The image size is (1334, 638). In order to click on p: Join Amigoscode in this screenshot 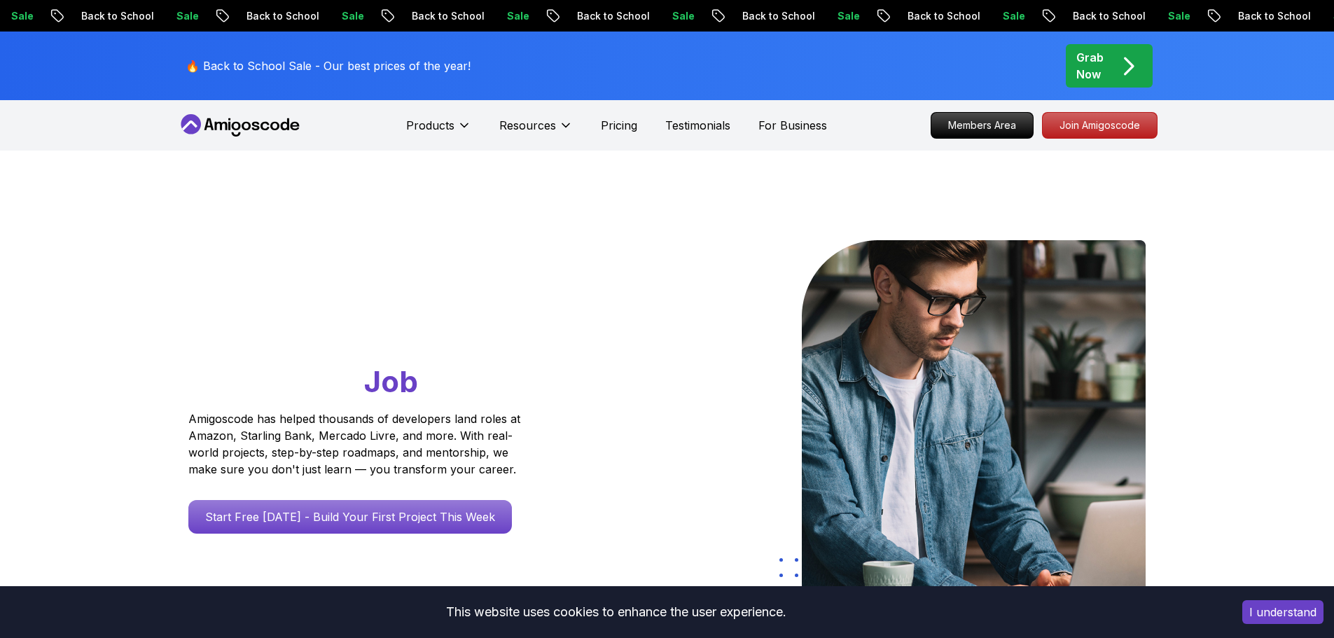, I will do `click(1099, 125)`.